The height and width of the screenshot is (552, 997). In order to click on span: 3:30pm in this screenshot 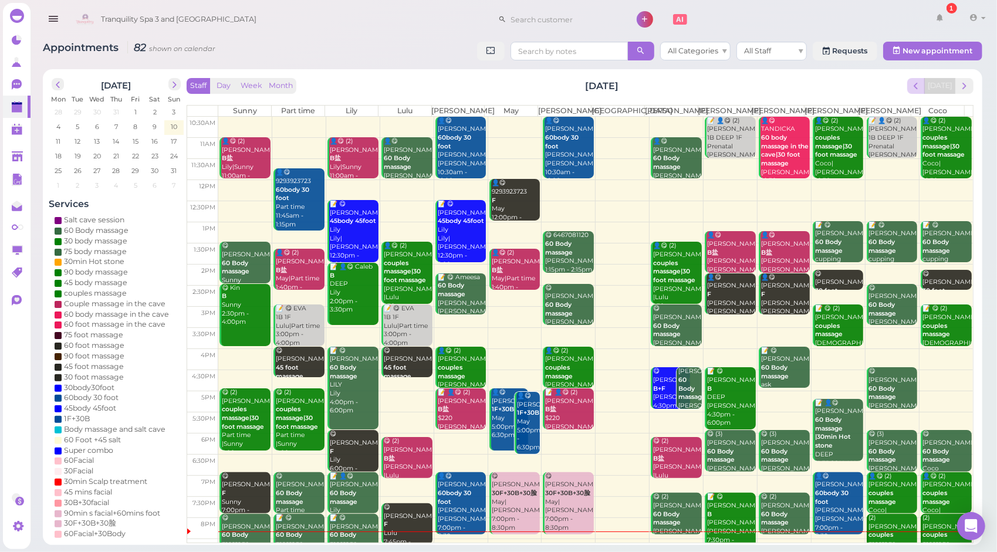, I will do `click(204, 334)`.